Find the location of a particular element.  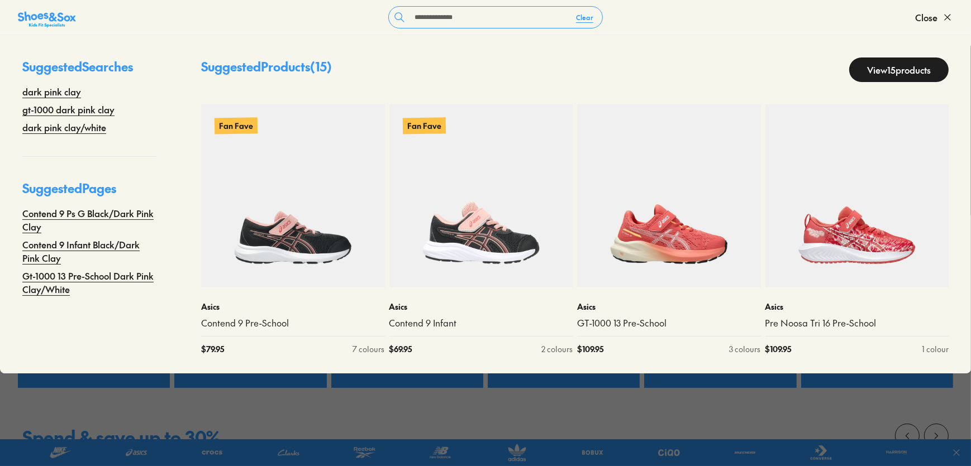

a: Shoes &amp; Sox is located at coordinates (47, 17).